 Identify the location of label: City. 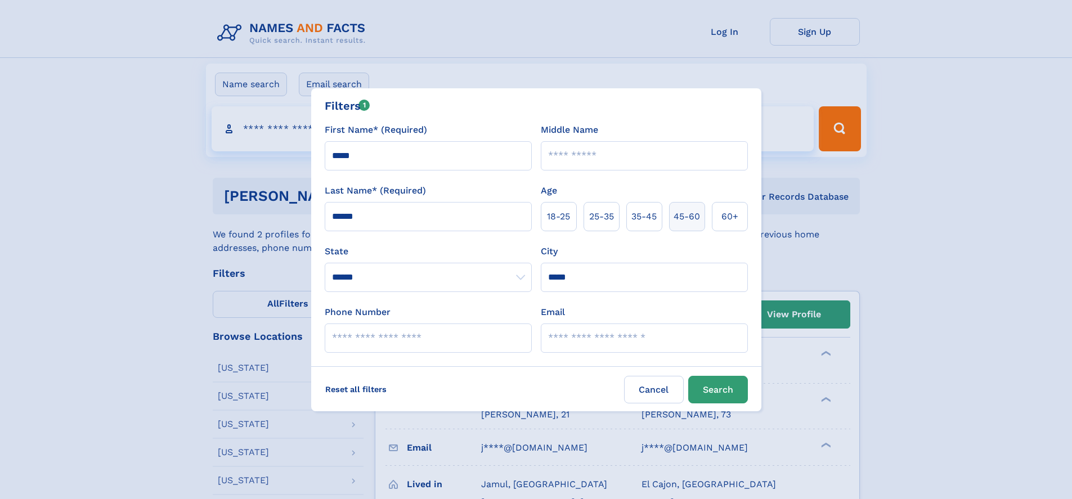
(549, 252).